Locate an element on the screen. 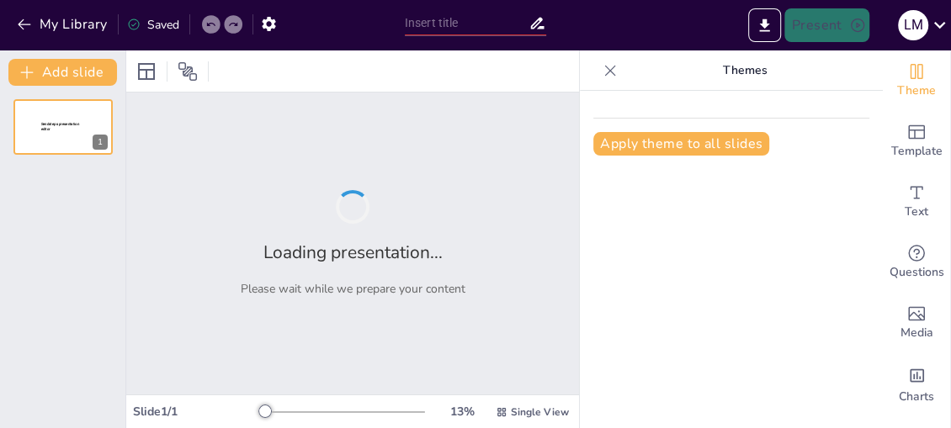 This screenshot has width=951, height=428. div: Add charts and graphs is located at coordinates (916, 384).